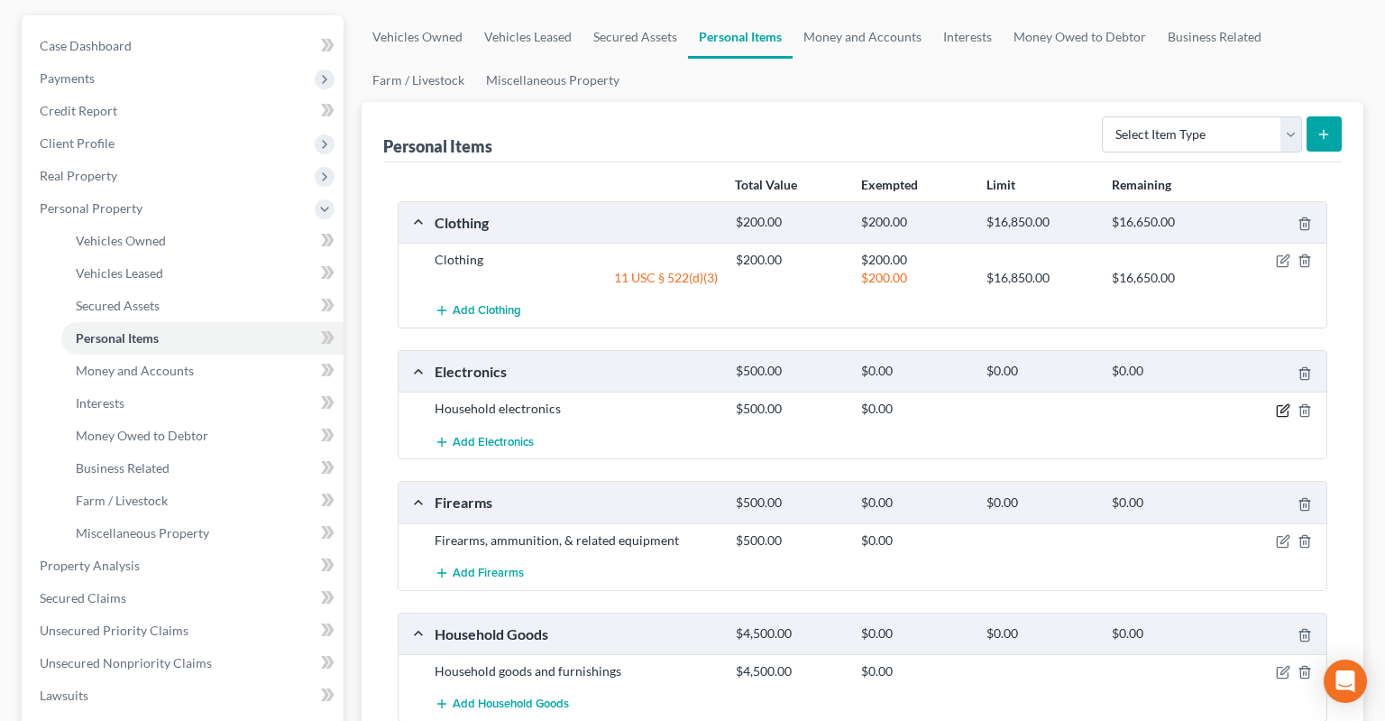  I want to click on button: Add Clothing, so click(478, 310).